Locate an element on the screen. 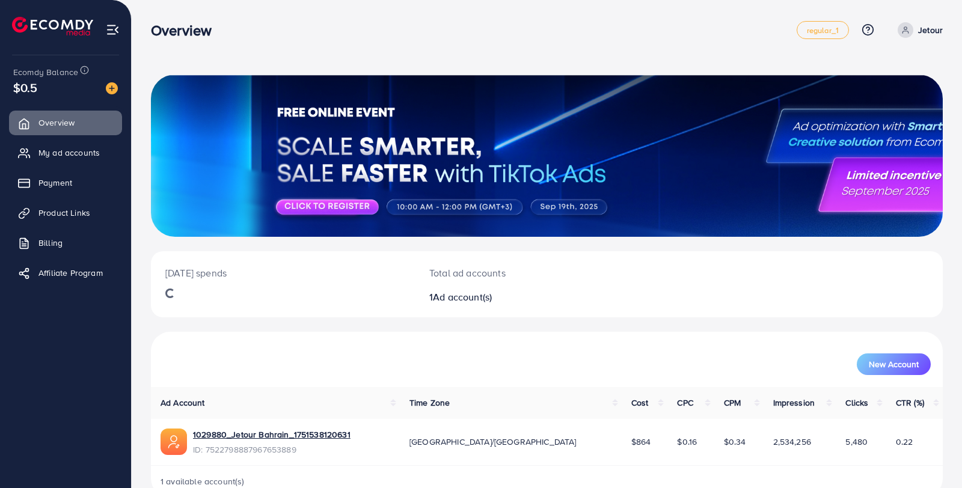 The height and width of the screenshot is (488, 962). a: 1029880_Jetour Bahrain_1751538120631 is located at coordinates (272, 435).